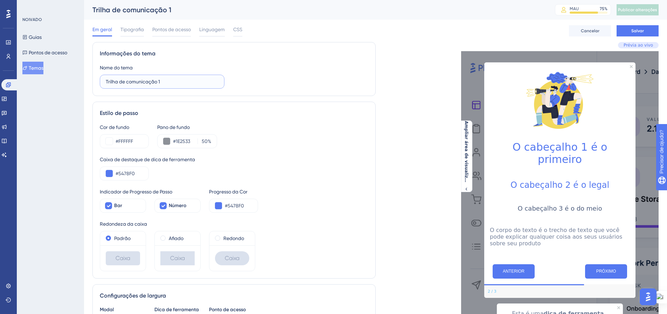 This screenshot has height=314, width=667. I want to click on font: NOIVADO, so click(32, 20).